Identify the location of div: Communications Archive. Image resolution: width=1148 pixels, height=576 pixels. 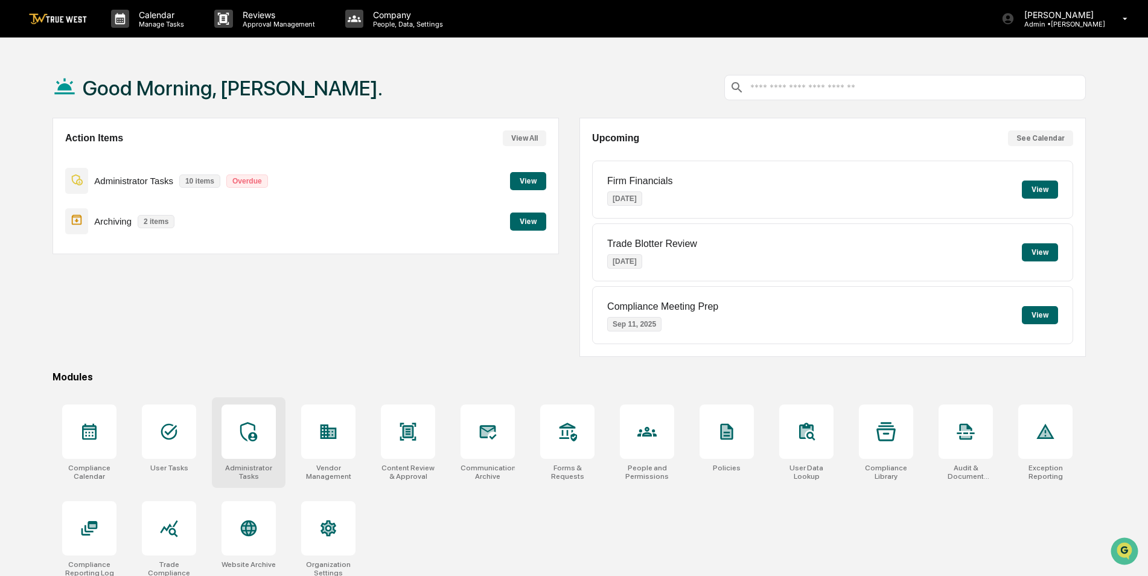
(488, 472).